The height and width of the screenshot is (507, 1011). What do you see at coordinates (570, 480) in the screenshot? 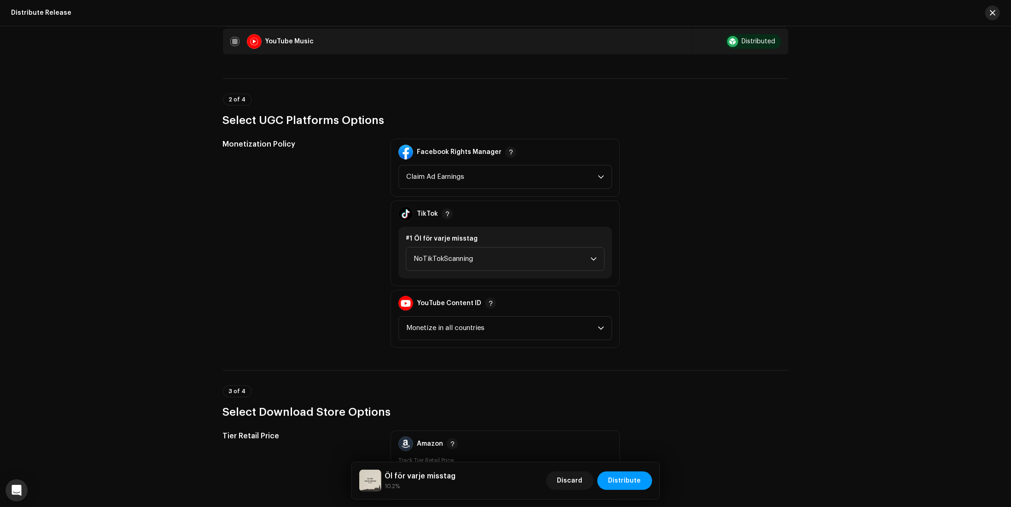
I see `button: Discard` at bounding box center [570, 480].